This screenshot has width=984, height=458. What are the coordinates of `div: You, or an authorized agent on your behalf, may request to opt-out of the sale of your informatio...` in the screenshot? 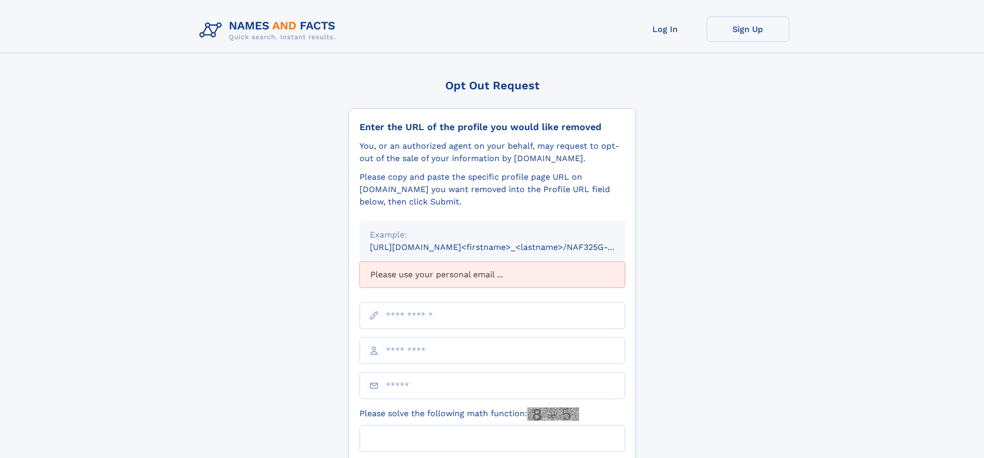 It's located at (492, 152).